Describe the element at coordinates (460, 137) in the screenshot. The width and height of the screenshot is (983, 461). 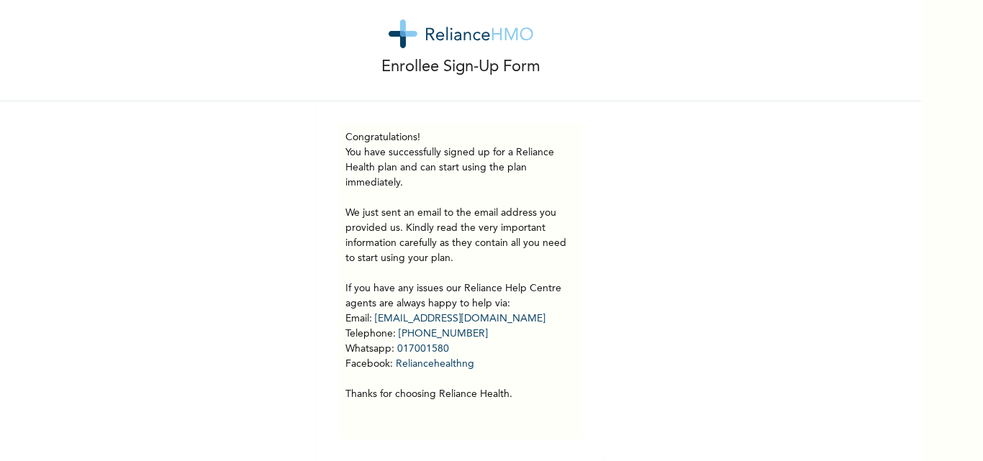
I see `h3: Congratulations!` at that location.